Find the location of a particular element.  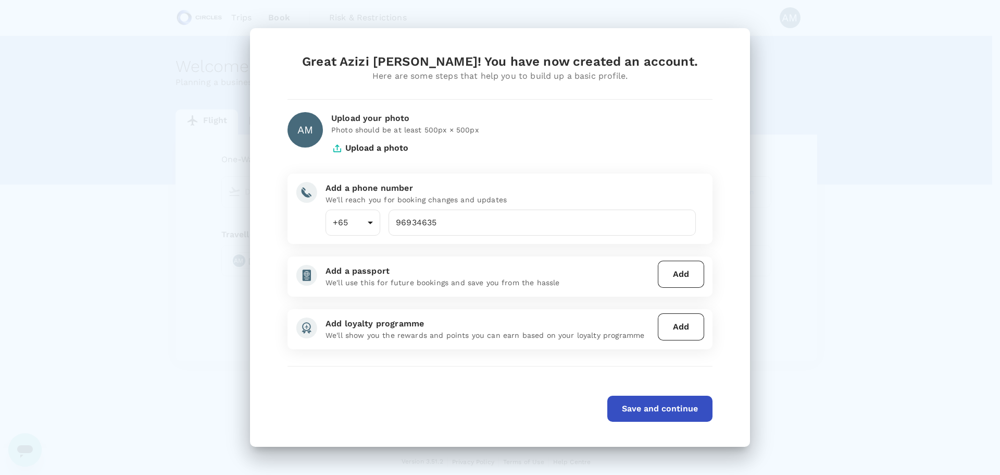

input: Your phone number is located at coordinates (542, 222).